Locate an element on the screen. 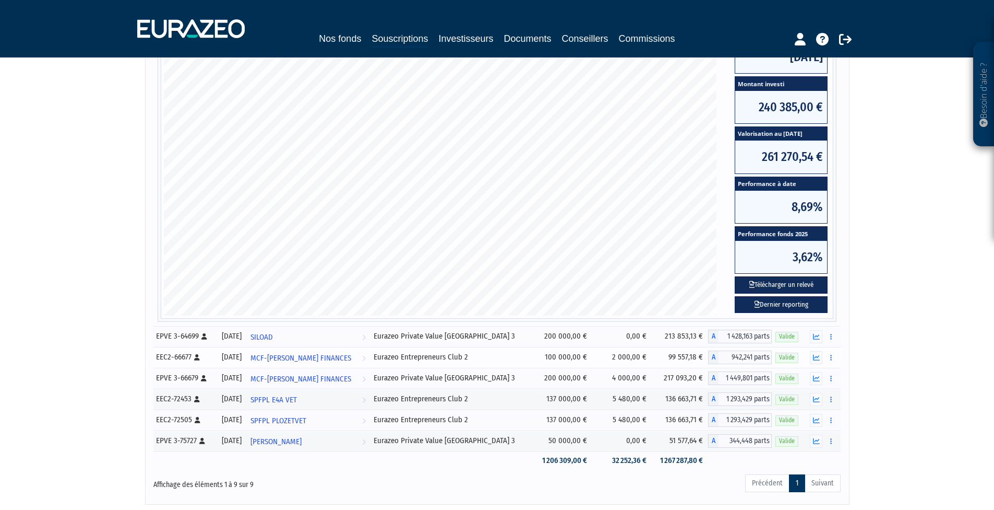 The height and width of the screenshot is (510, 994). a: Investisseurs is located at coordinates (466, 39).